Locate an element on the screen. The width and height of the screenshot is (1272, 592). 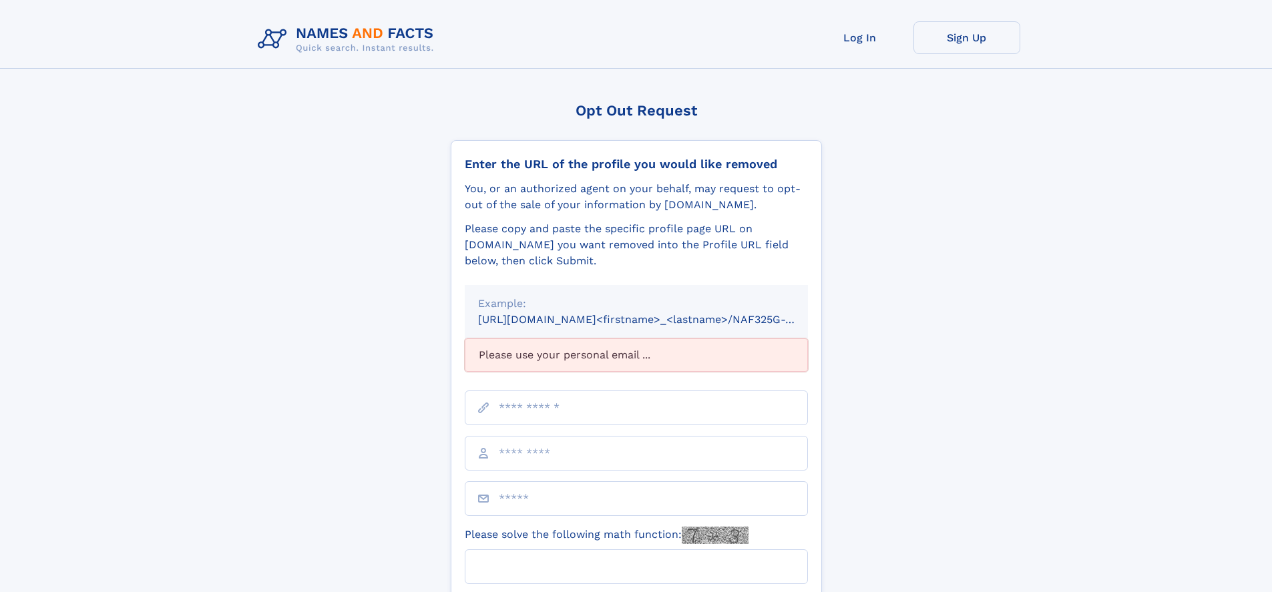
div: Please use your personal email ... is located at coordinates (636, 355).